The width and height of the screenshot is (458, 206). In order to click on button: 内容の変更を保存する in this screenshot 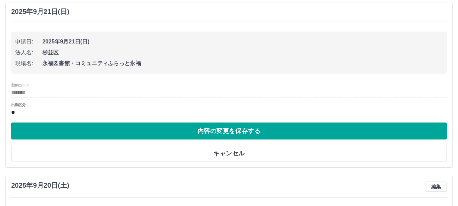, I will do `click(229, 131)`.